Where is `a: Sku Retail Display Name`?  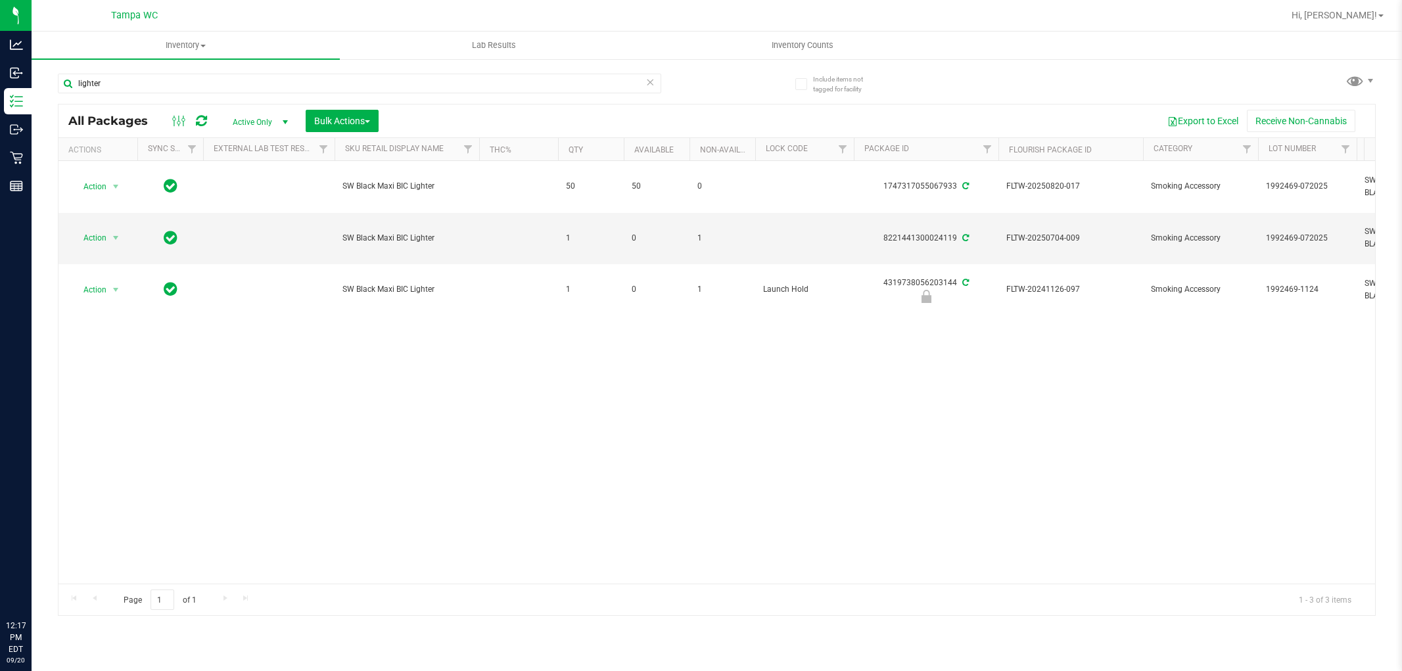 a: Sku Retail Display Name is located at coordinates (395, 149).